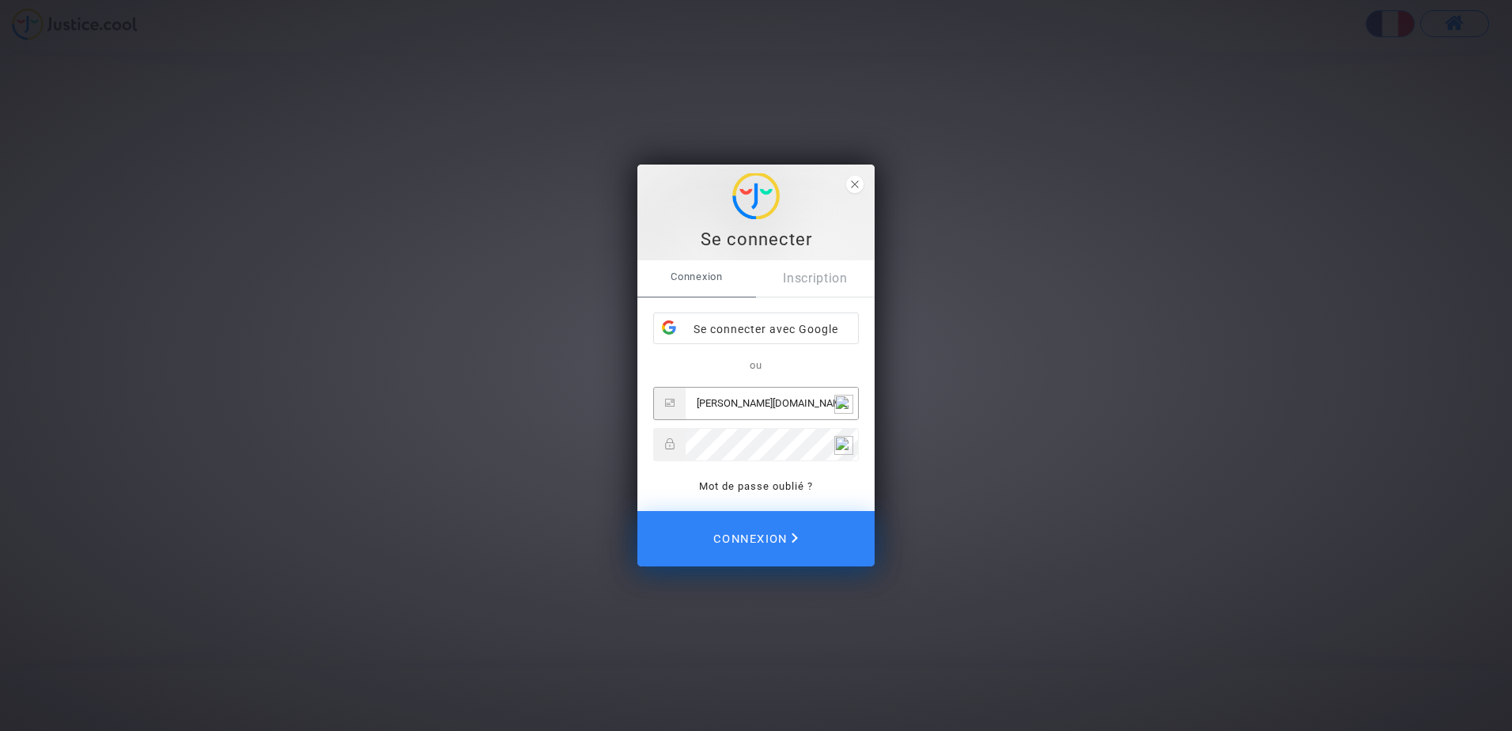 Image resolution: width=1512 pixels, height=731 pixels. Describe the element at coordinates (772, 403) in the screenshot. I see `input: Email` at that location.